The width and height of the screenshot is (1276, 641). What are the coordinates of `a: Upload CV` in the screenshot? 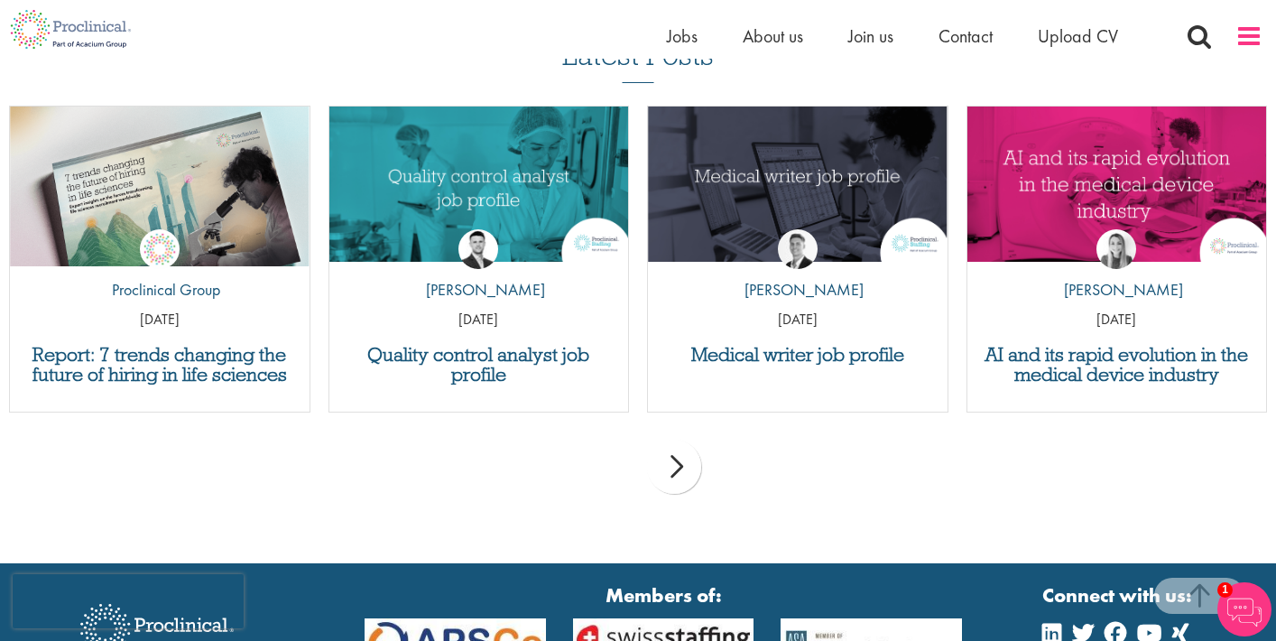 It's located at (1077, 36).